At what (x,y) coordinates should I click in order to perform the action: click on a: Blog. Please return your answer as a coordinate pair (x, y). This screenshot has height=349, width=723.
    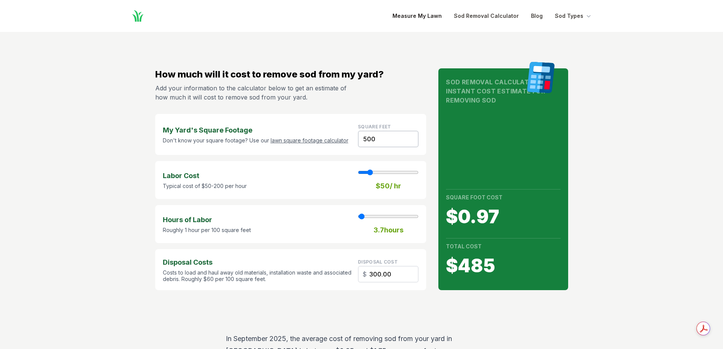
    Looking at the image, I should click on (536, 16).